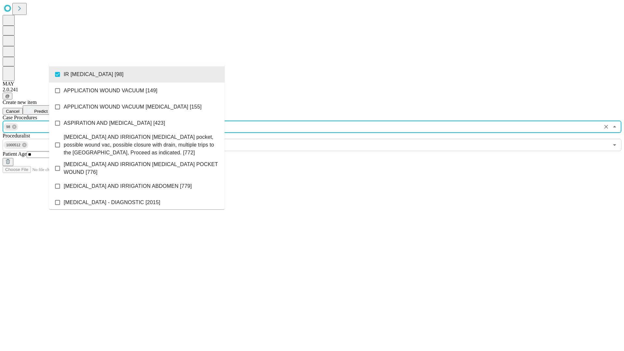 Image resolution: width=624 pixels, height=351 pixels. I want to click on div: MAY, so click(312, 84).